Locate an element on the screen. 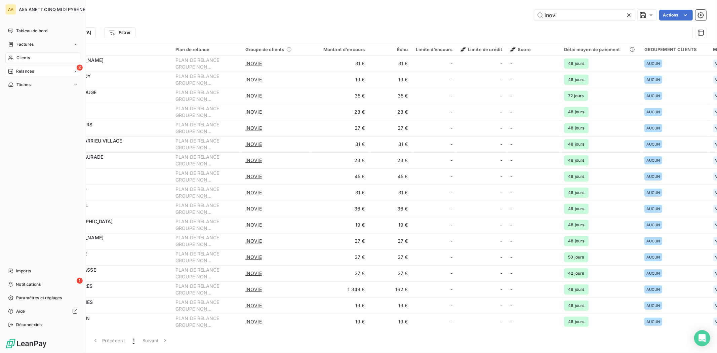 The width and height of the screenshot is (717, 353). span: C550347500 is located at coordinates (107, 83).